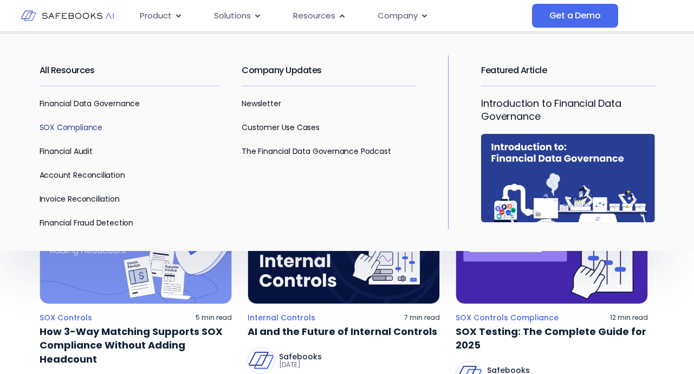  Describe the element at coordinates (574, 16) in the screenshot. I see `a: Get a Demo` at that location.